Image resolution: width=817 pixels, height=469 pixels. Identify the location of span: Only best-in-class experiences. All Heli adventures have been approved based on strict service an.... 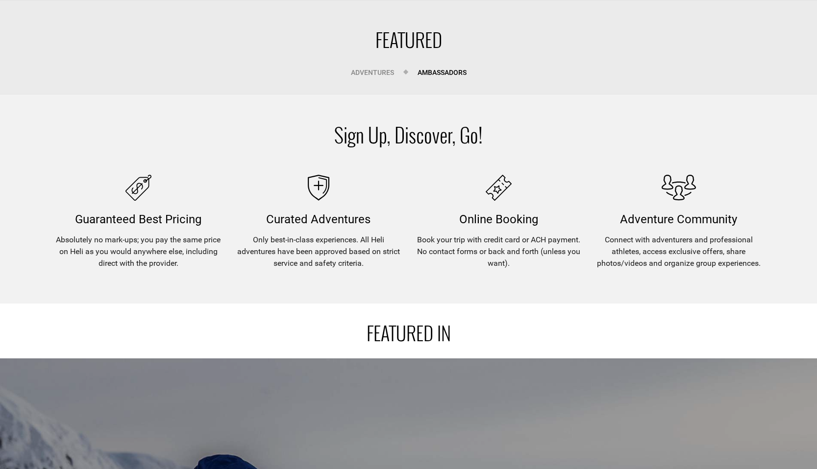
(319, 247).